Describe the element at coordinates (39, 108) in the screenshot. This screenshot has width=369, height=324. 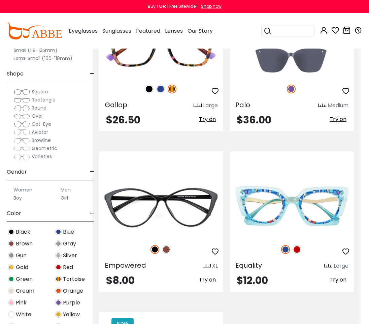
I see `span: Round` at that location.